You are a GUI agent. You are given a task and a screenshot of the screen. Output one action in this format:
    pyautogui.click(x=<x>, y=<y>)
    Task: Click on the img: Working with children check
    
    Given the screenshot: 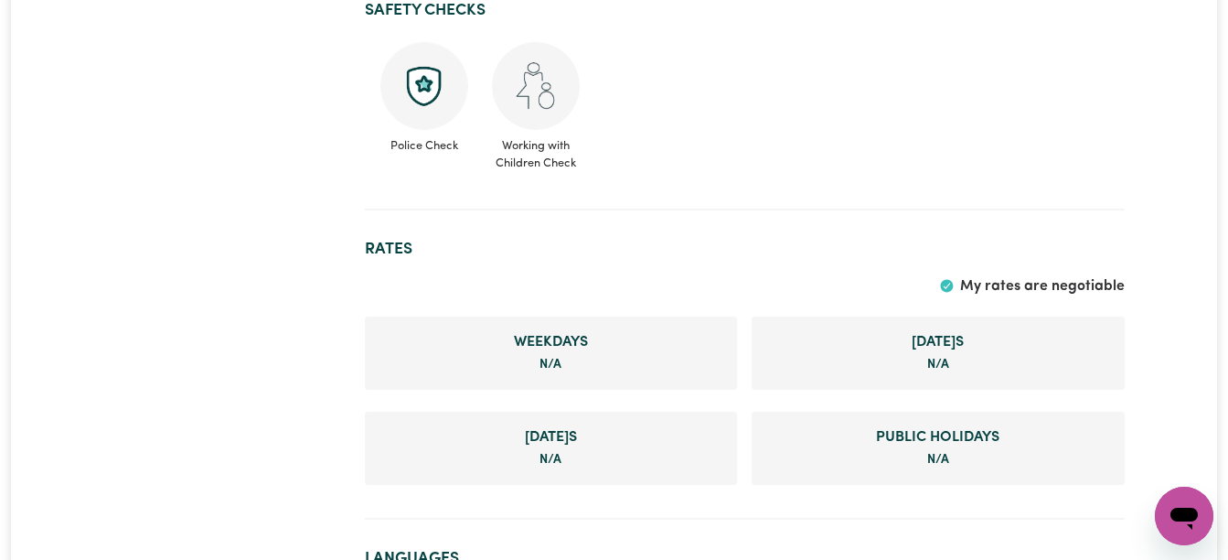 What is the action you would take?
    pyautogui.click(x=536, y=86)
    